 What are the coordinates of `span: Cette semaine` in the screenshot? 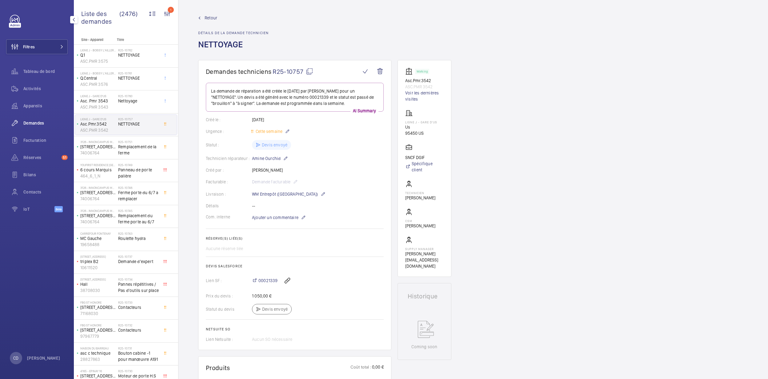 It's located at (268, 131).